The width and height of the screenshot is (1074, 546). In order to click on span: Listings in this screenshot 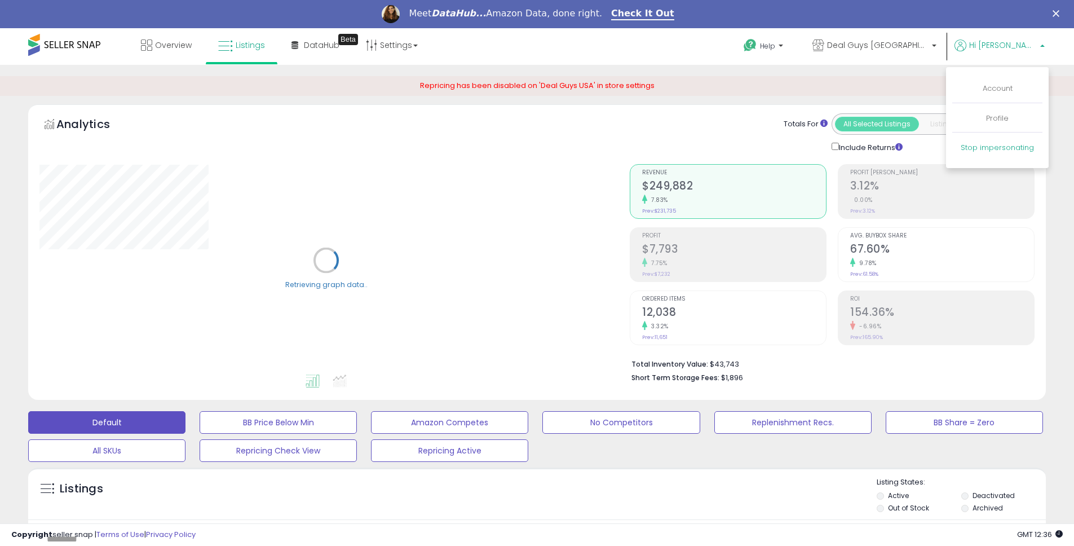, I will do `click(250, 45)`.